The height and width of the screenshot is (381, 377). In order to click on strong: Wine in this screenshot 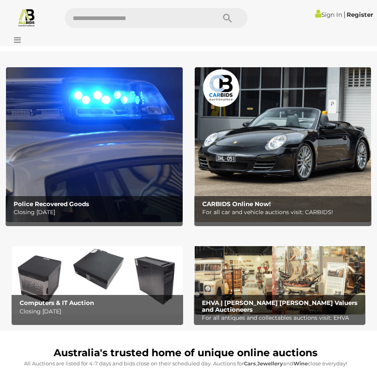, I will do `click(301, 363)`.